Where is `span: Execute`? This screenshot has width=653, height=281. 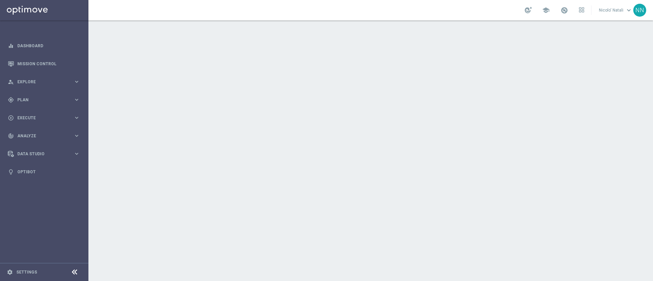 span: Execute is located at coordinates (45, 118).